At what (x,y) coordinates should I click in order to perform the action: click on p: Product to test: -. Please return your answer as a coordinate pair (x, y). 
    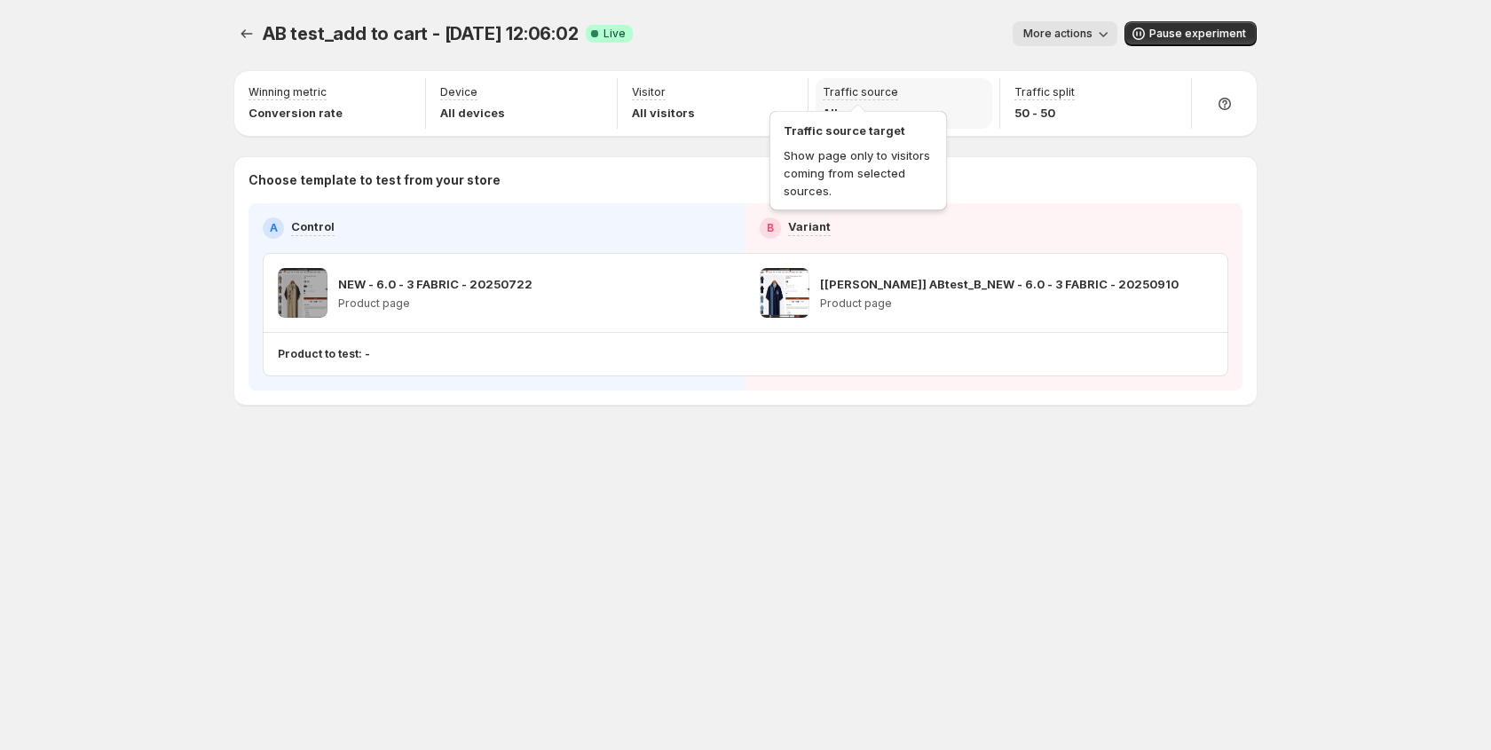
    Looking at the image, I should click on (324, 354).